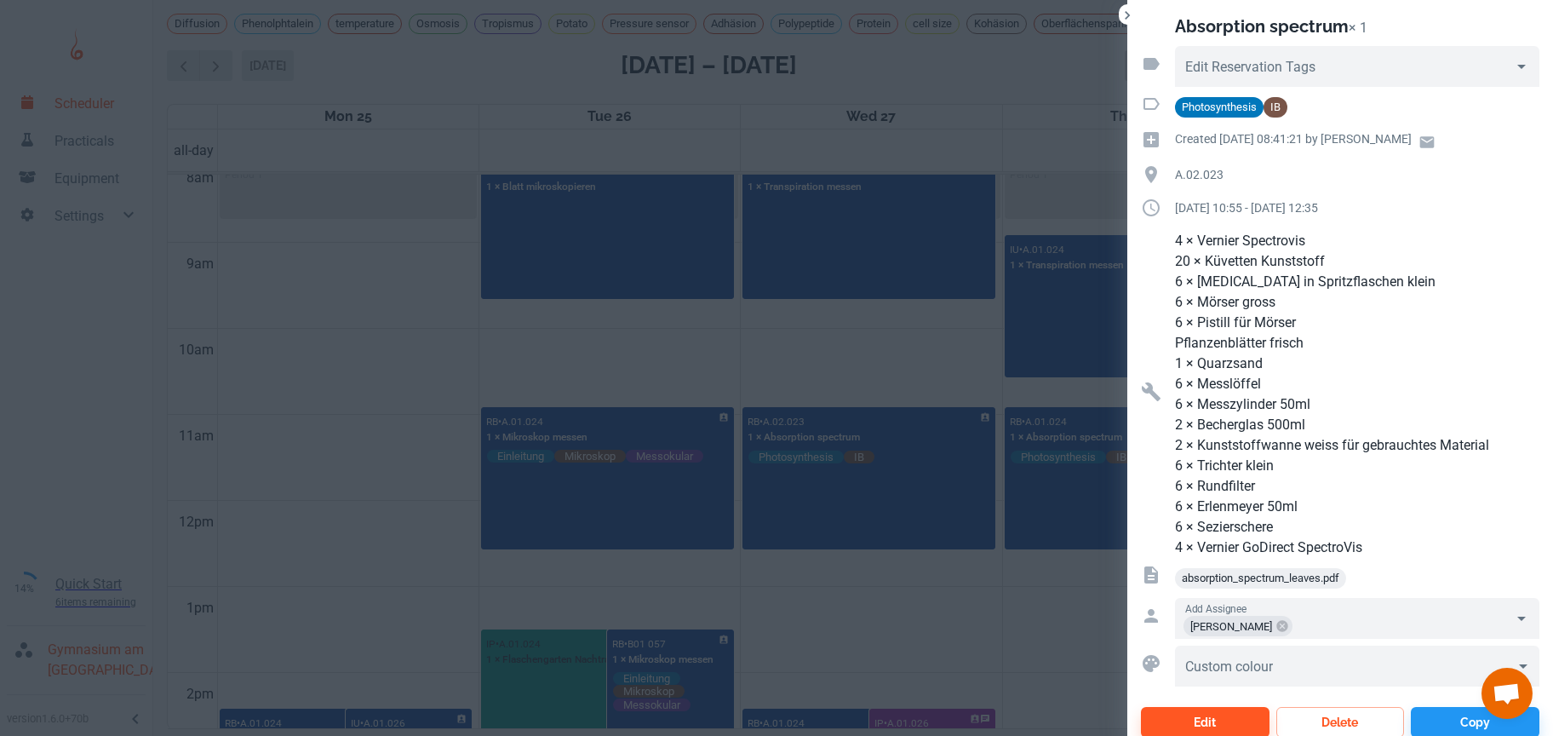  I want to click on p: 2 × Becherglas 500ml, so click(1357, 425).